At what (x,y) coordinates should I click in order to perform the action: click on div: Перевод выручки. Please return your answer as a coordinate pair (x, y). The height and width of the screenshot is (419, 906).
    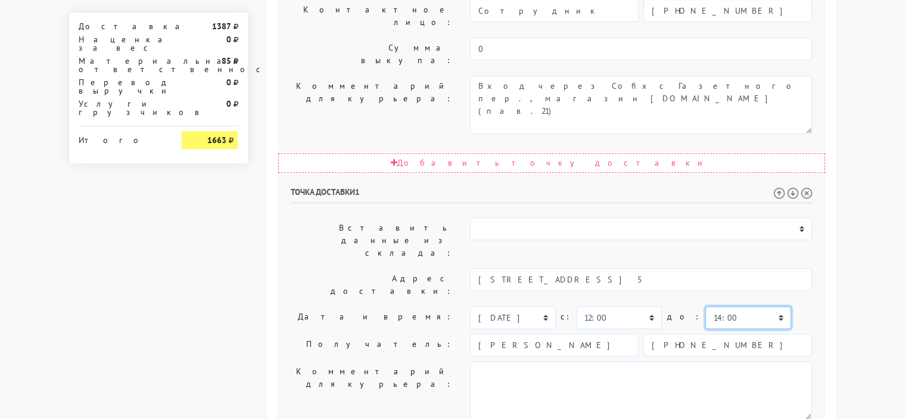
    Looking at the image, I should click on (122, 86).